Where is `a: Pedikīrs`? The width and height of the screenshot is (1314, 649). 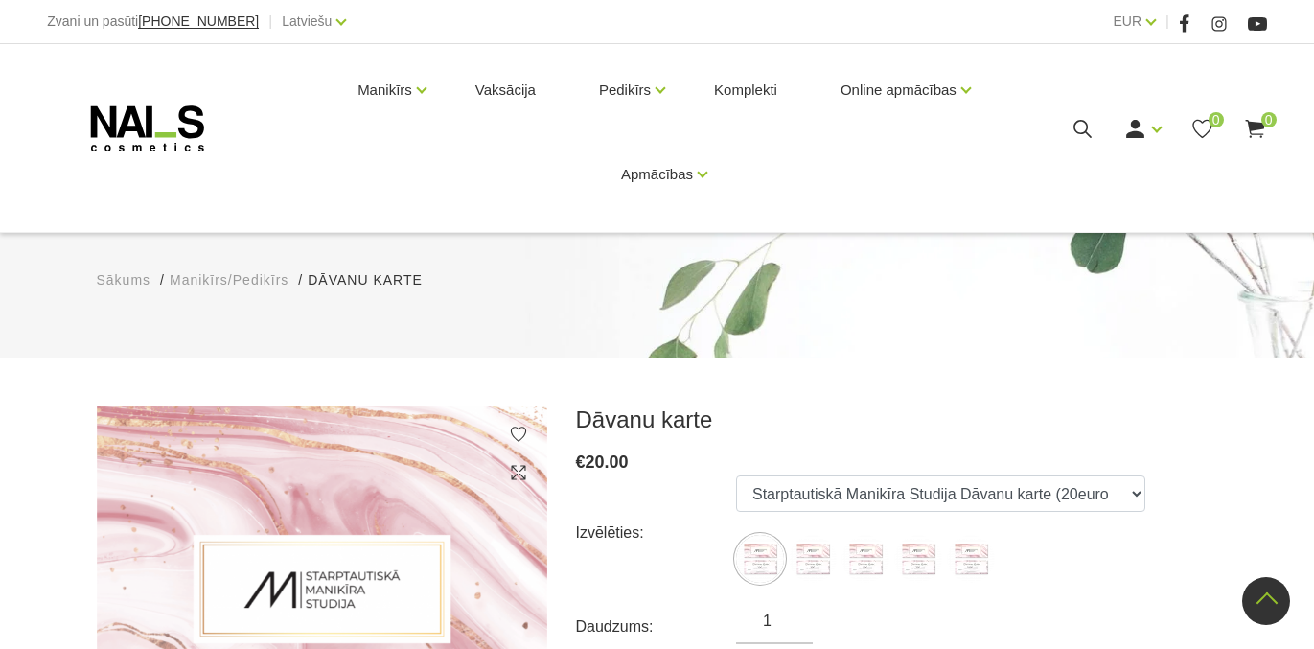 a: Pedikīrs is located at coordinates (625, 90).